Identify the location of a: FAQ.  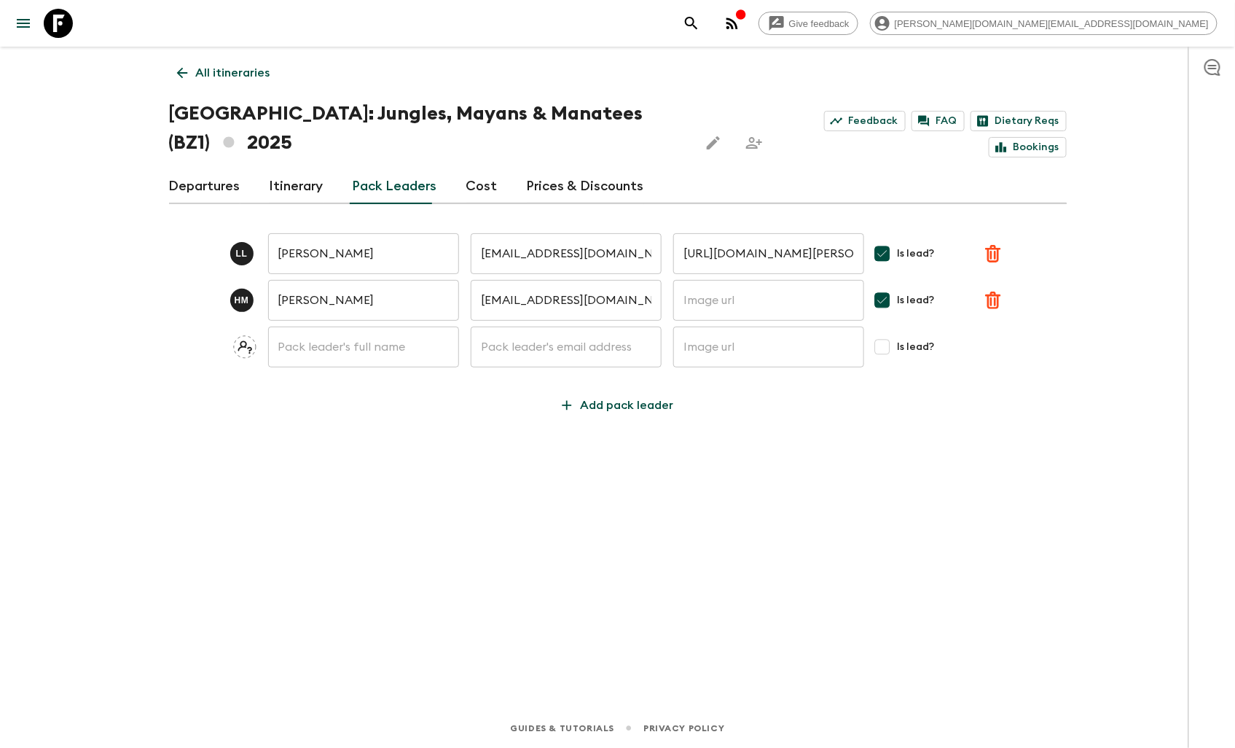
(938, 121).